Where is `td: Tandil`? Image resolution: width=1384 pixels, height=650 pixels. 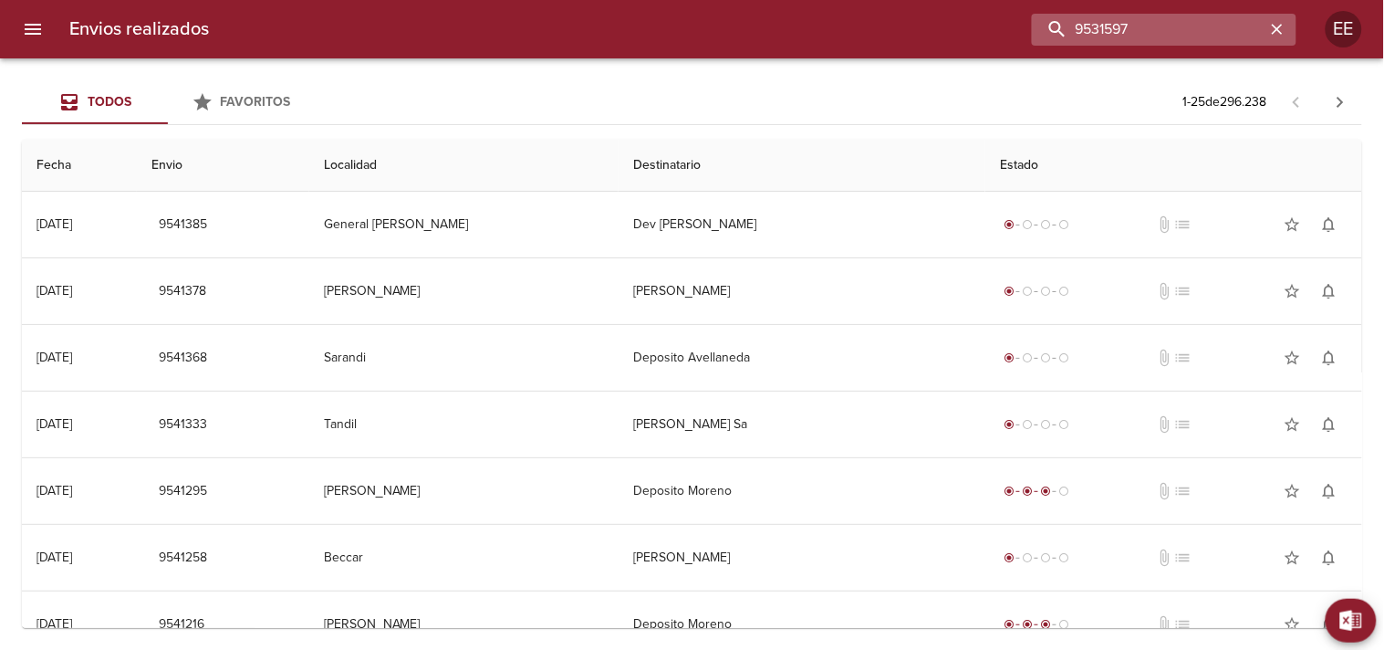 td: Tandil is located at coordinates (463, 424).